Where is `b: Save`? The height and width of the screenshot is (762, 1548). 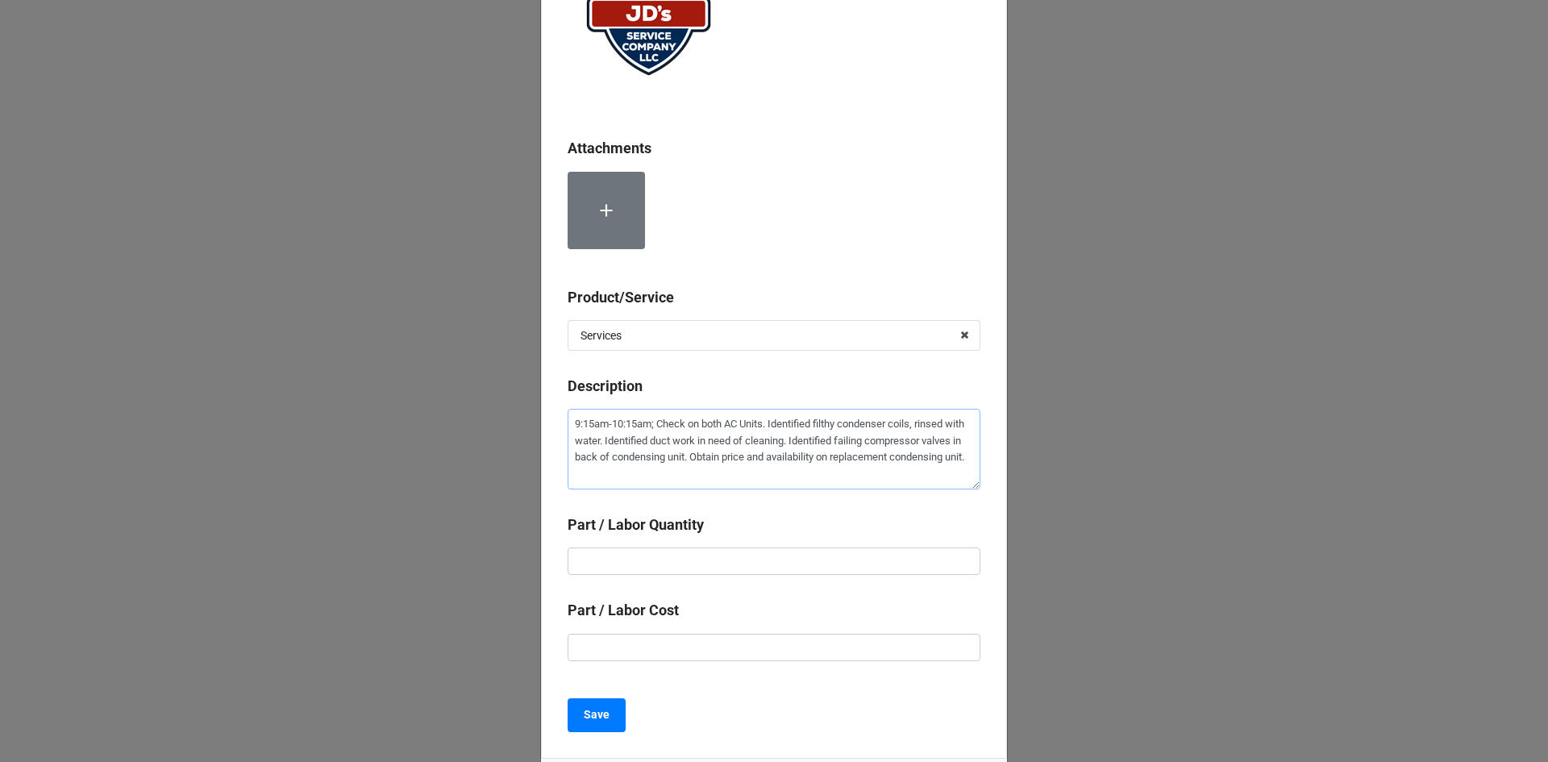
b: Save is located at coordinates (597, 715).